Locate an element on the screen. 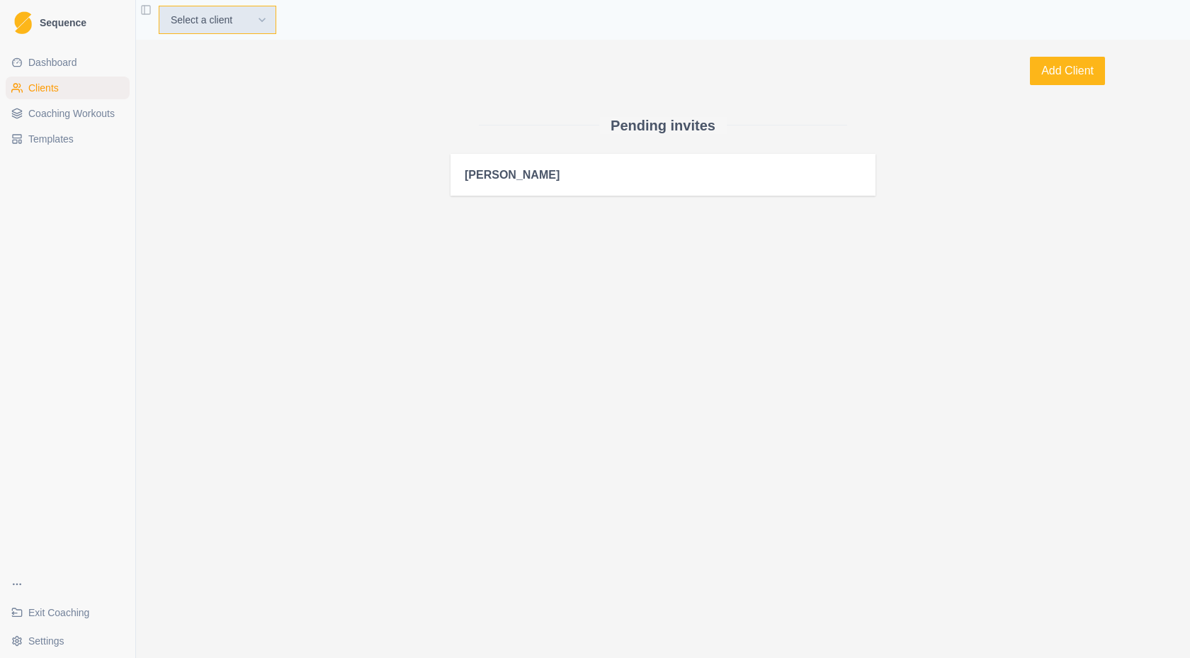 The image size is (1190, 658). a: LogoSequence is located at coordinates (67, 23).